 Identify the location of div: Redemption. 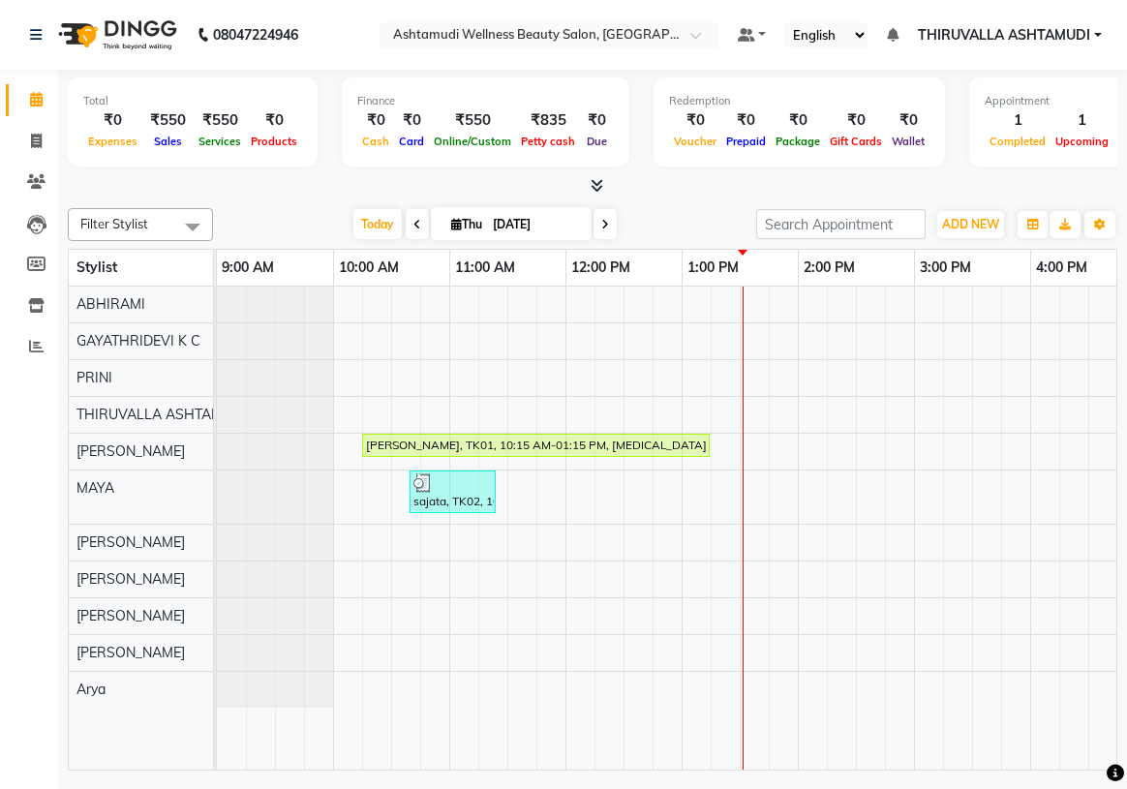
(799, 101).